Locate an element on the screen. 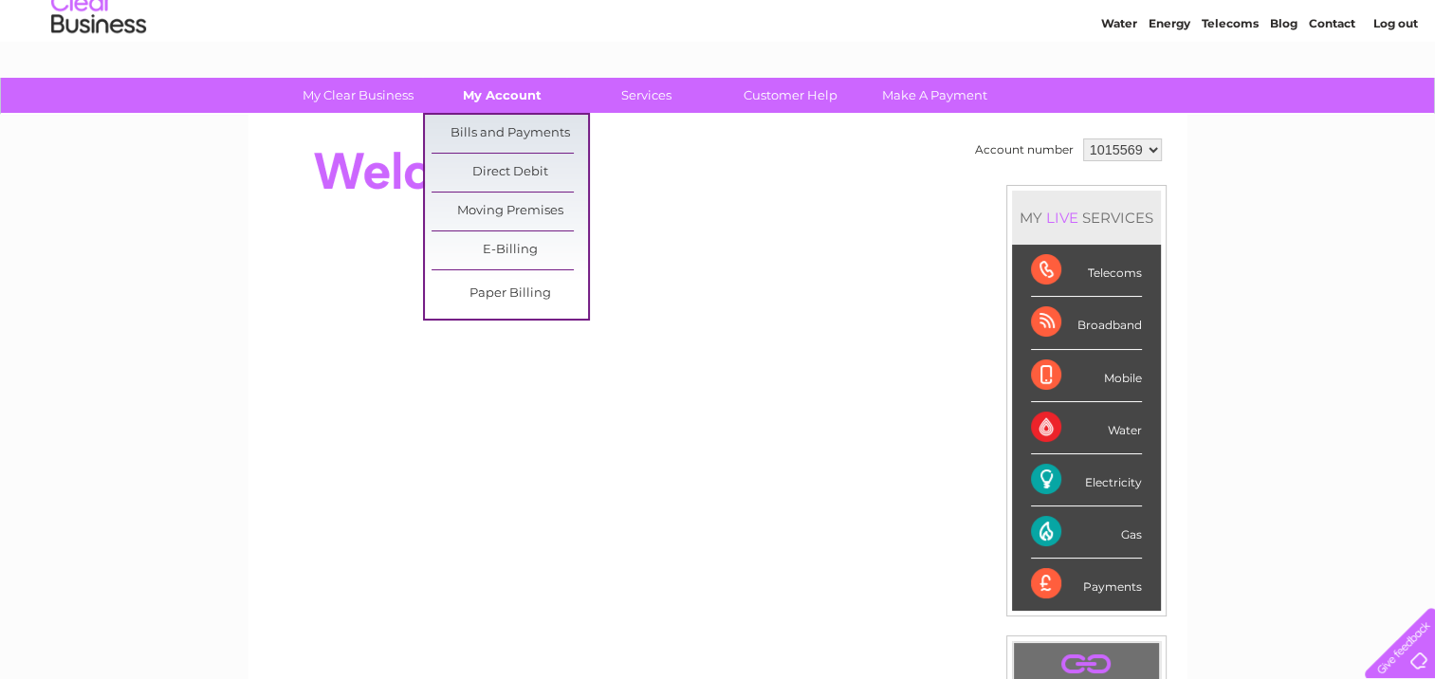  div: Payments is located at coordinates (1086, 584).